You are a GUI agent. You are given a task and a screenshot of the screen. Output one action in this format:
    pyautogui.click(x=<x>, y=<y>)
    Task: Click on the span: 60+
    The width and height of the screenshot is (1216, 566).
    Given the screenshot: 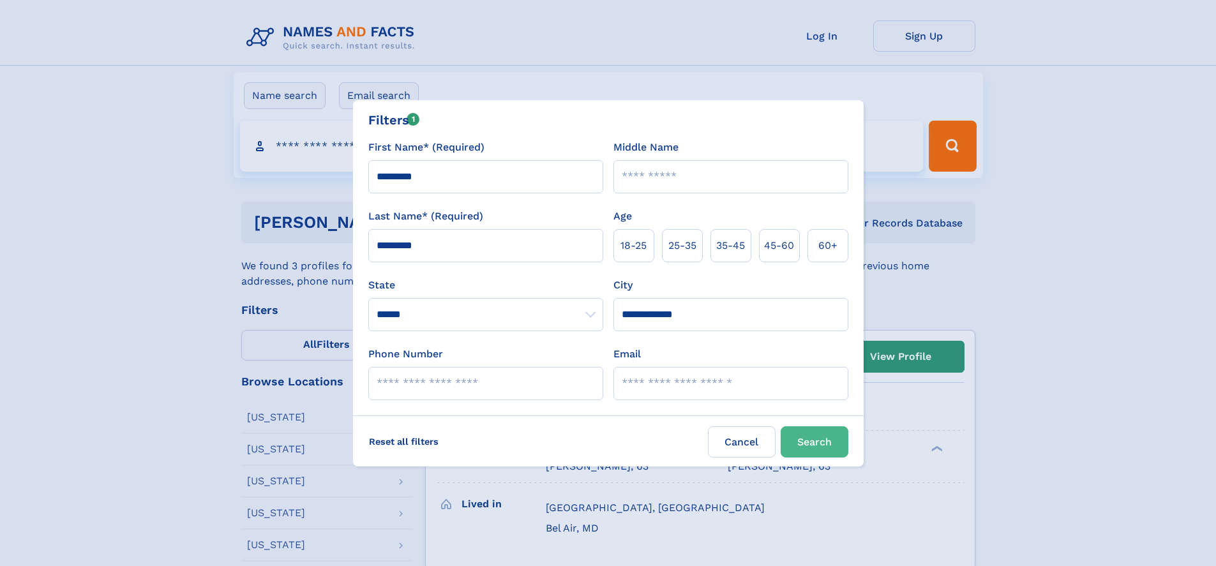 What is the action you would take?
    pyautogui.click(x=828, y=246)
    